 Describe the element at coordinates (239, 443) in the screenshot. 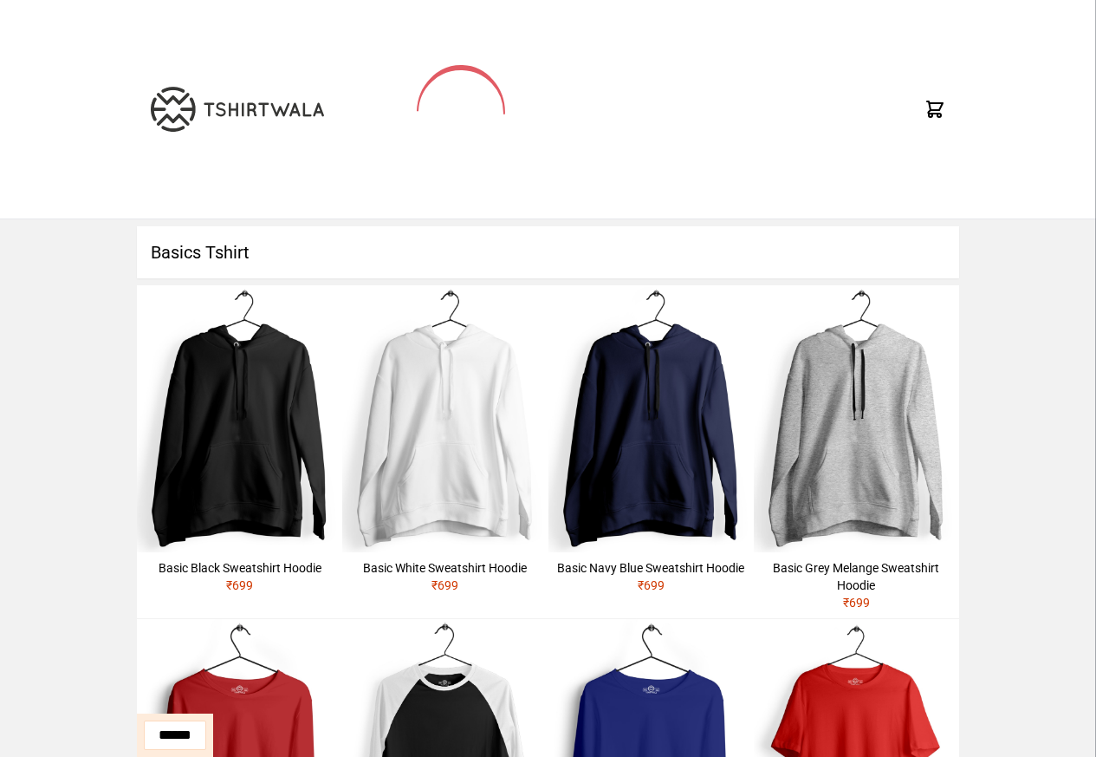

I see `a: Basic Black Sweatshirt Hoodie₹699` at that location.